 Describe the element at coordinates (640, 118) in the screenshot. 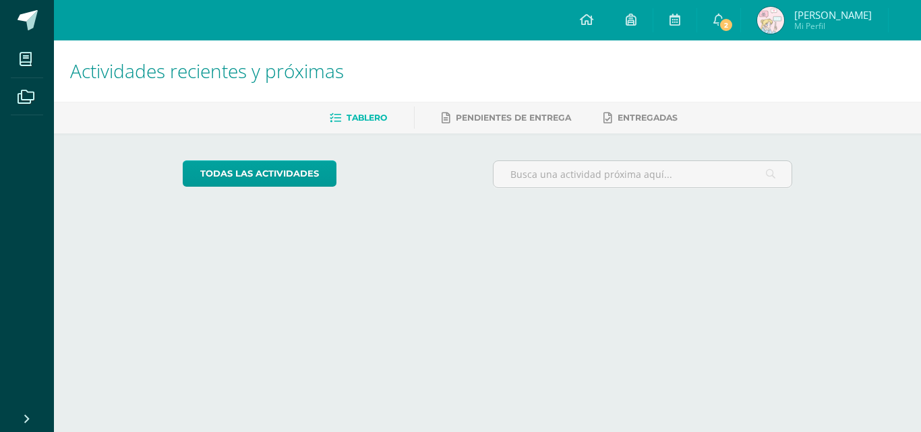

I see `a: Entregadas` at that location.